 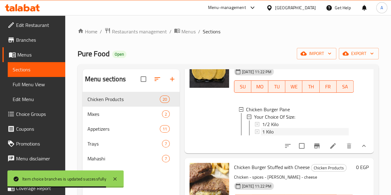 I want to click on span: Edit Restaurant, so click(x=38, y=25).